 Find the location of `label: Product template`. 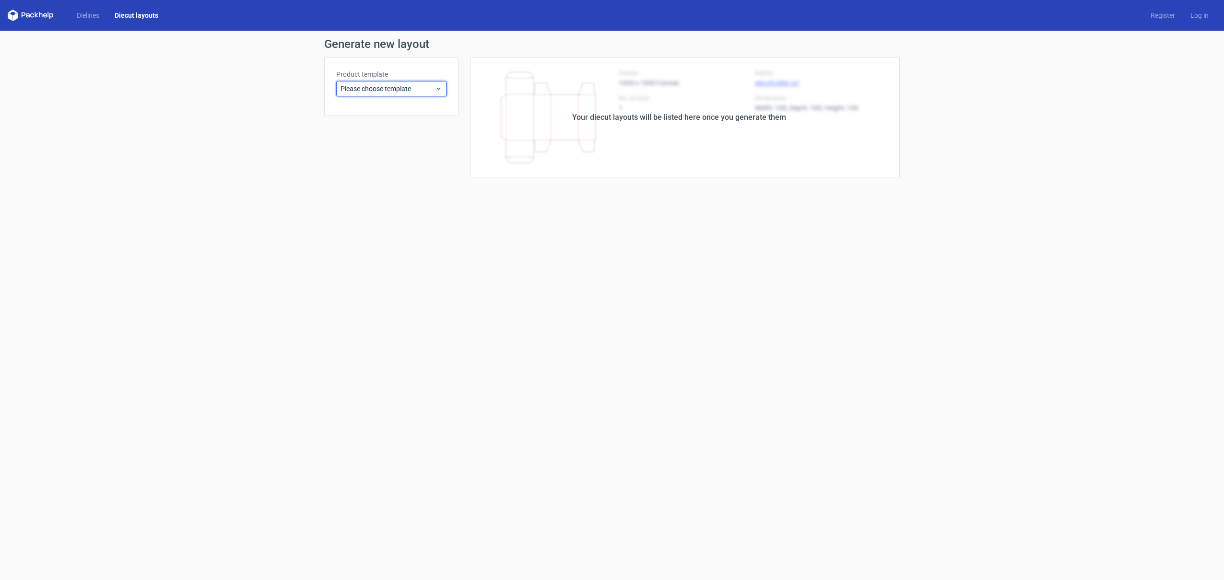

label: Product template is located at coordinates (391, 74).